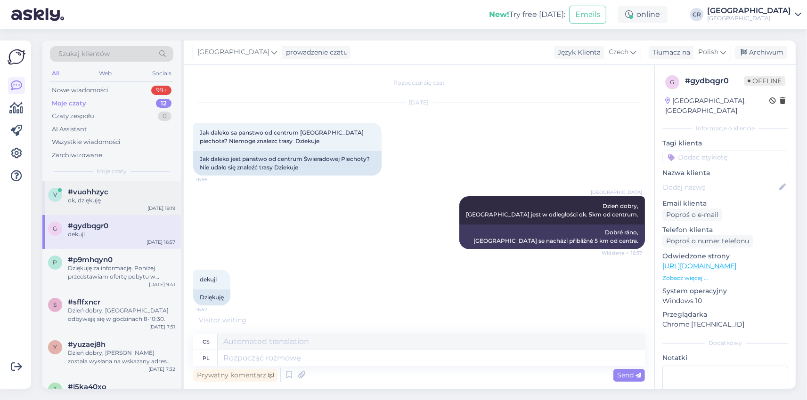  Describe the element at coordinates (725, 291) in the screenshot. I see `p: System operacyjny` at that location.